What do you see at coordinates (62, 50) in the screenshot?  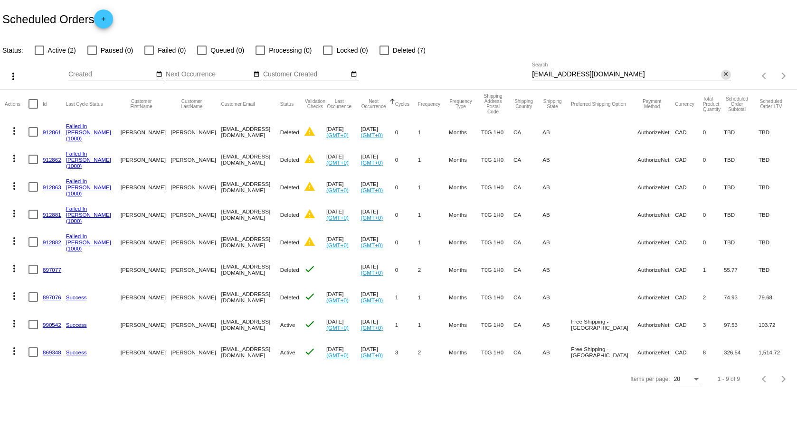 I see `span: Active (2)` at bounding box center [62, 50].